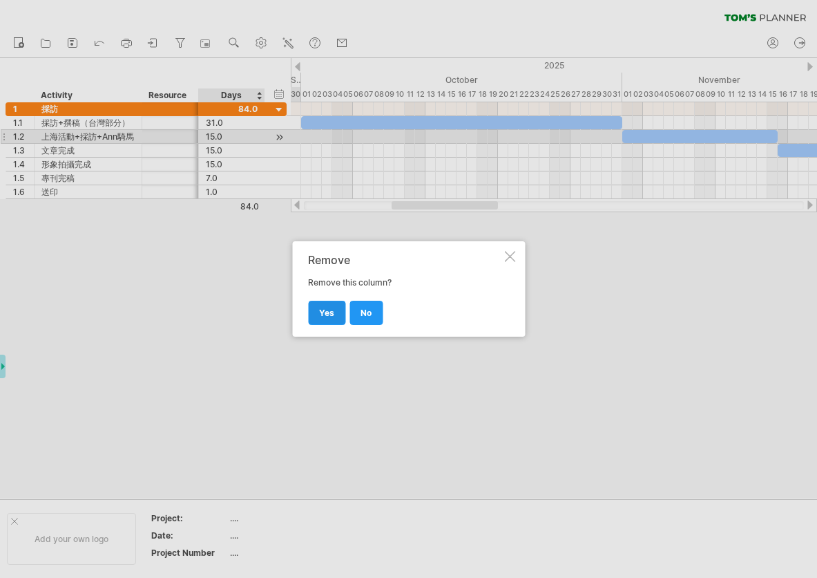  Describe the element at coordinates (366, 312) in the screenshot. I see `span: no` at that location.